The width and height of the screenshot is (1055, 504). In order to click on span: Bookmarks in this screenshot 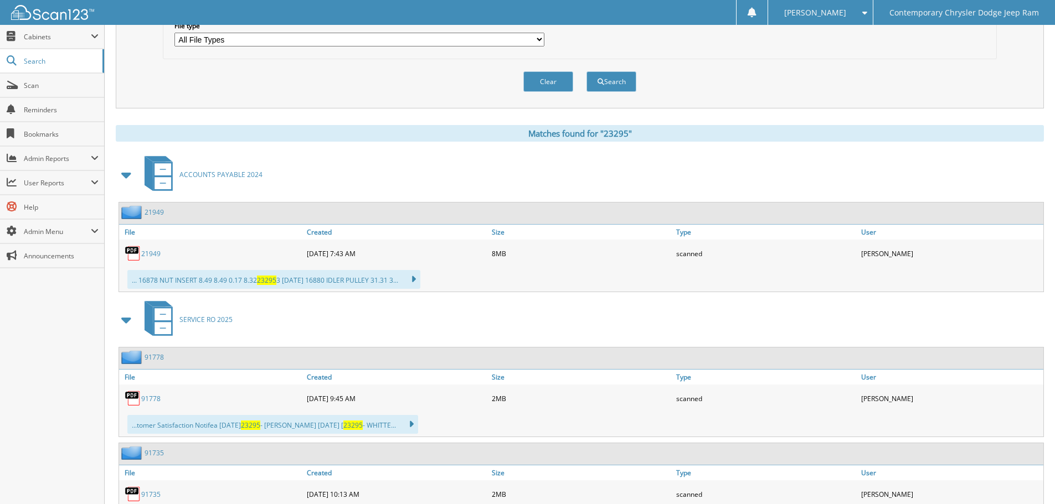, I will do `click(61, 134)`.